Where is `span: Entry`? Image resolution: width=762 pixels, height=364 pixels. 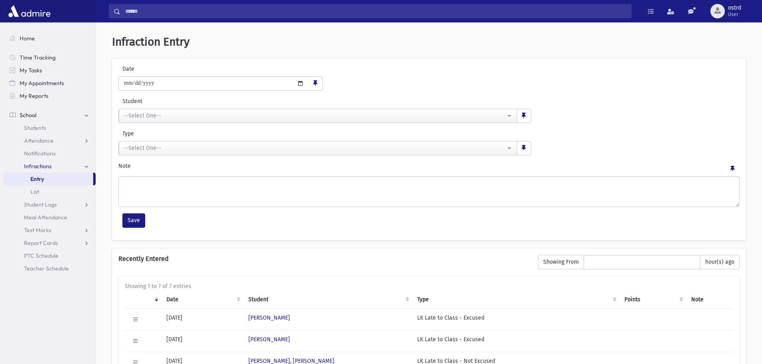 span: Entry is located at coordinates (37, 179).